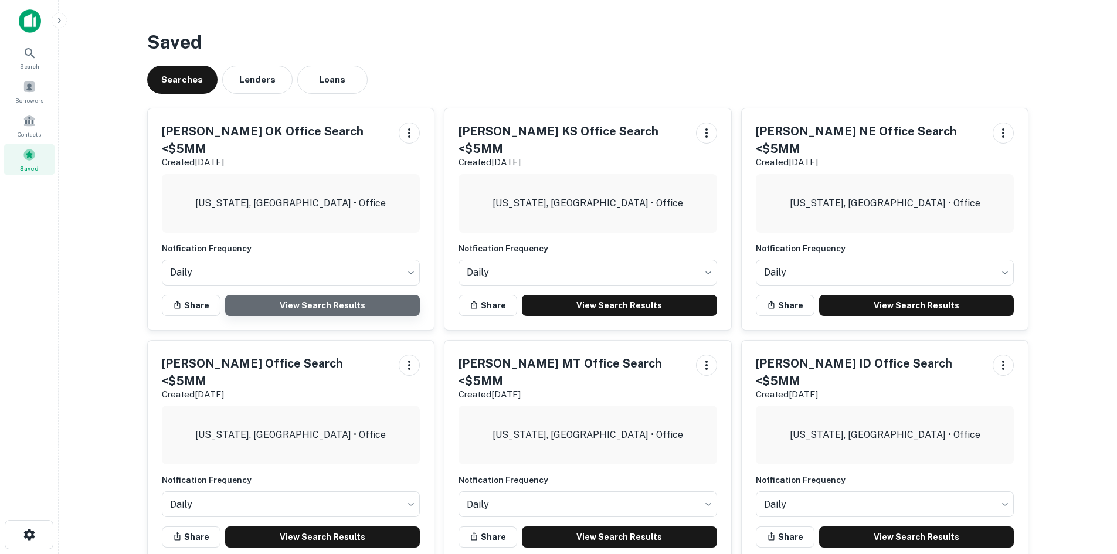 The width and height of the screenshot is (1117, 554). Describe the element at coordinates (29, 134) in the screenshot. I see `span: Contacts` at that location.